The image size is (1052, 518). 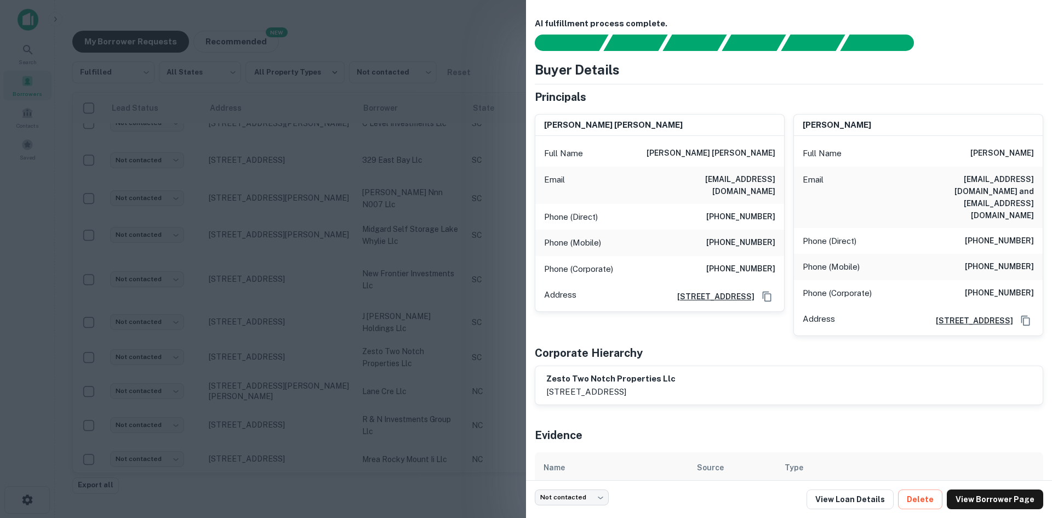 What do you see at coordinates (789, 483) in the screenshot?
I see `div: scrollable content` at bounding box center [789, 483].